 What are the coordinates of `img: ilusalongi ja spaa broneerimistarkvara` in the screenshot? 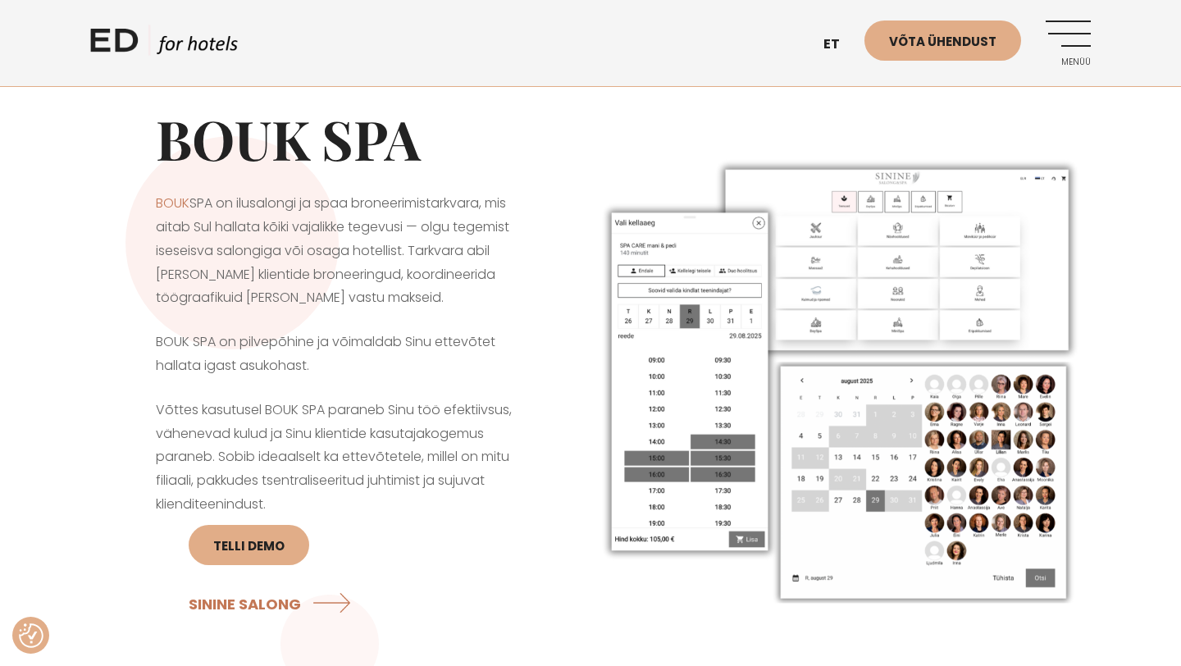 It's located at (840, 380).